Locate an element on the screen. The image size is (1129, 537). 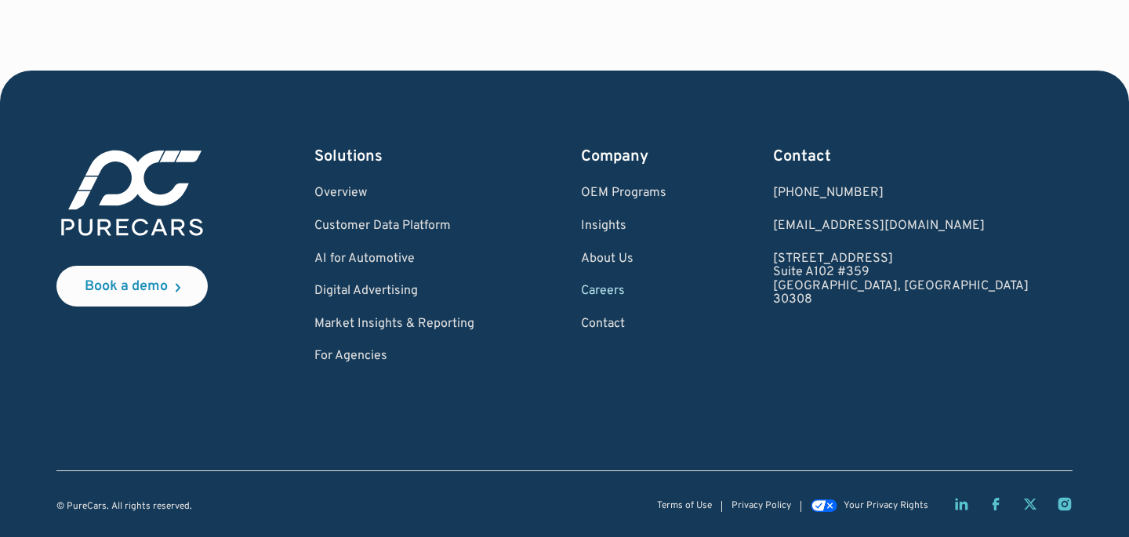
div: Company is located at coordinates (623, 157).